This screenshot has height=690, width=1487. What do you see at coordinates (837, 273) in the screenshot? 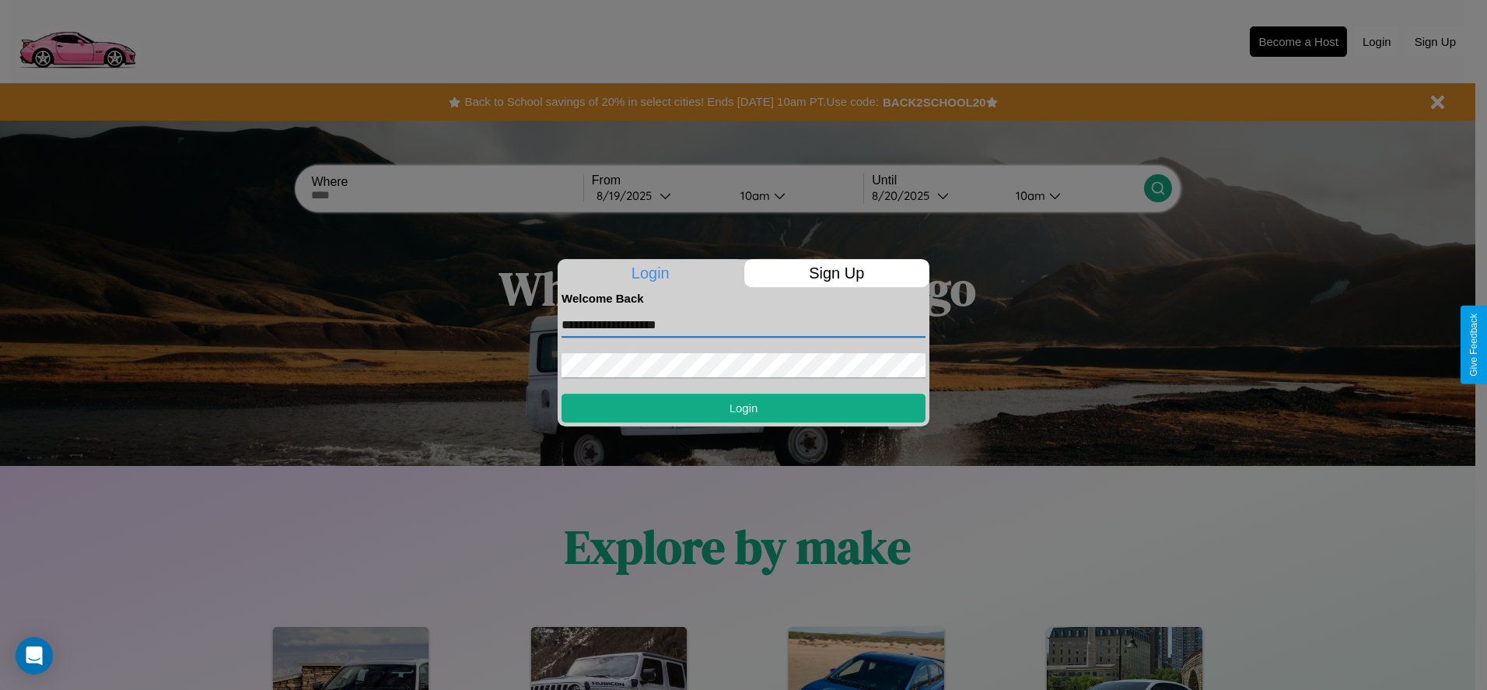
I see `p: Sign Up` at bounding box center [837, 273].